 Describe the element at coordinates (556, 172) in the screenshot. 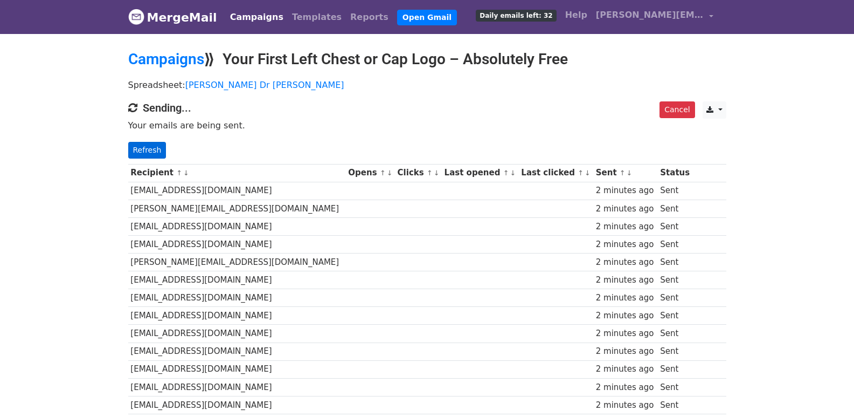

I see `th: Last clicked` at that location.